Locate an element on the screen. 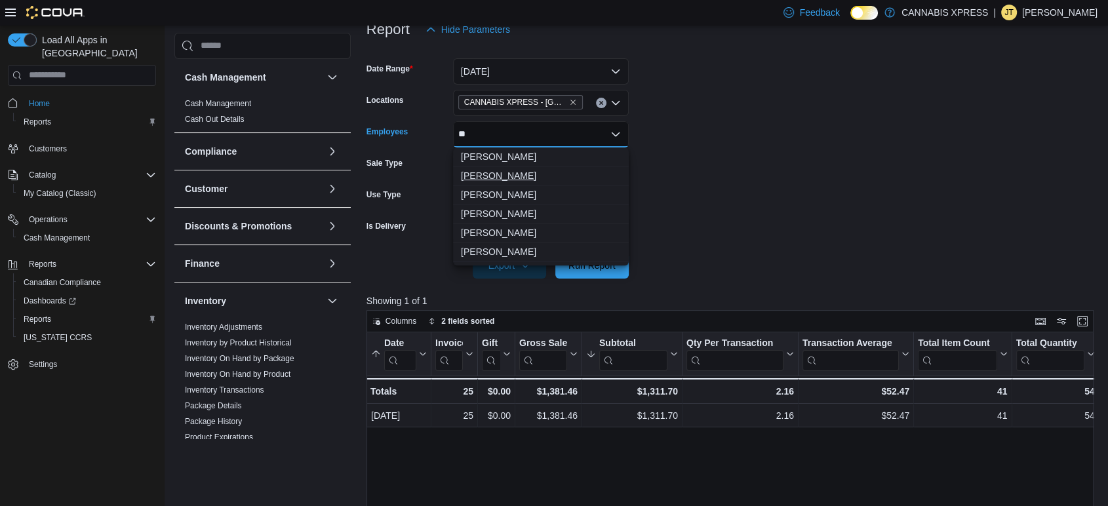 This screenshot has height=506, width=1108. a: Inventory On Hand by Package is located at coordinates (239, 358).